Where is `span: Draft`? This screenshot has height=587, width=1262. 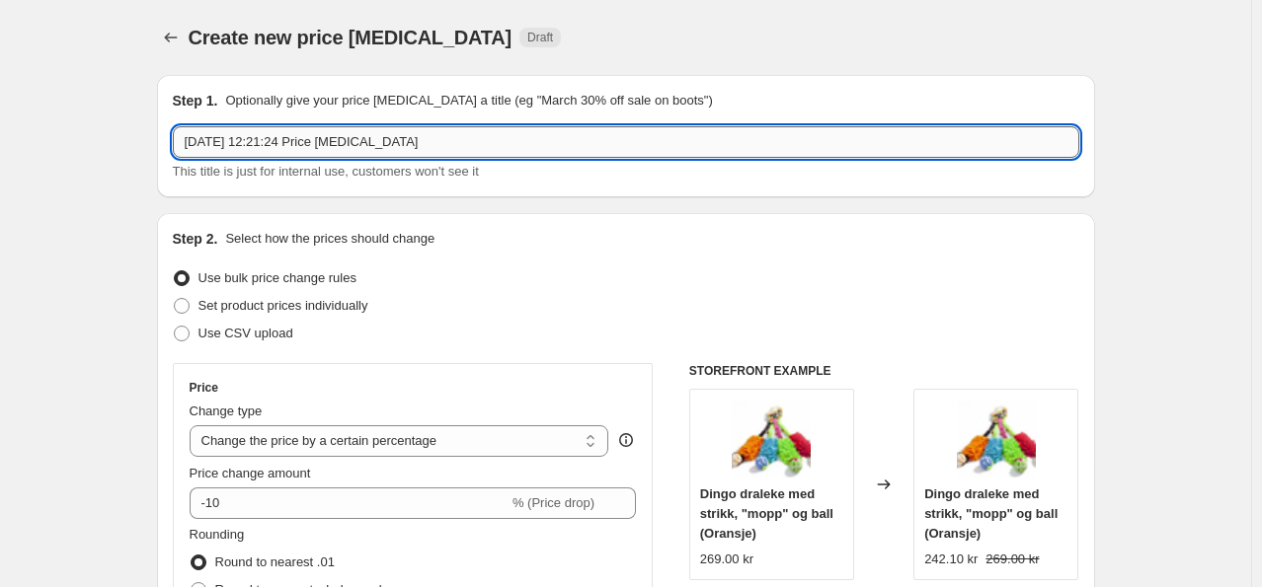 span: Draft is located at coordinates (540, 38).